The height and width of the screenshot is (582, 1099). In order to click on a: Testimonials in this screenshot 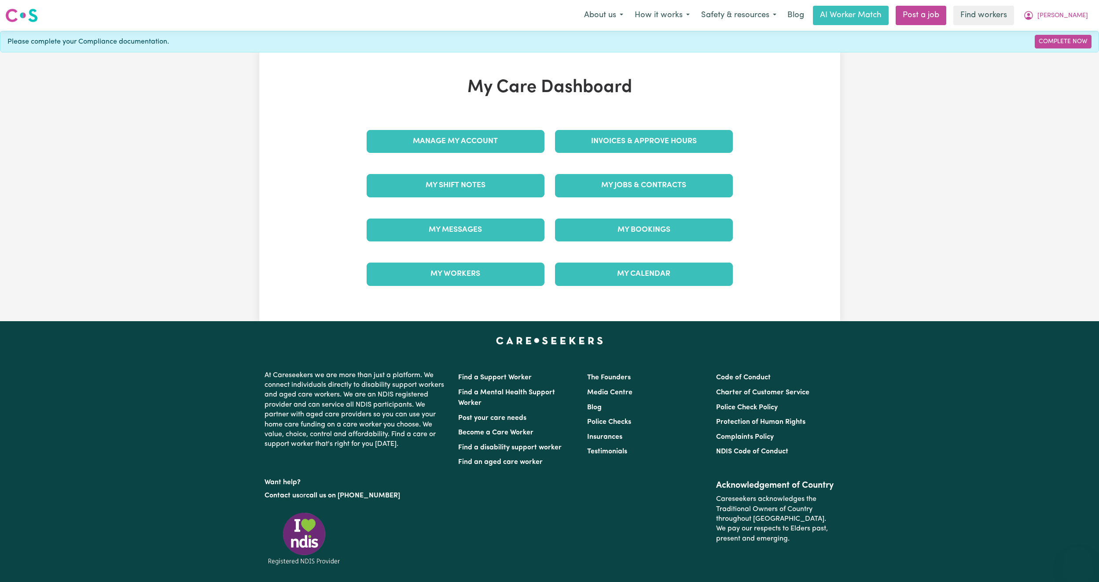, I will do `click(607, 451)`.